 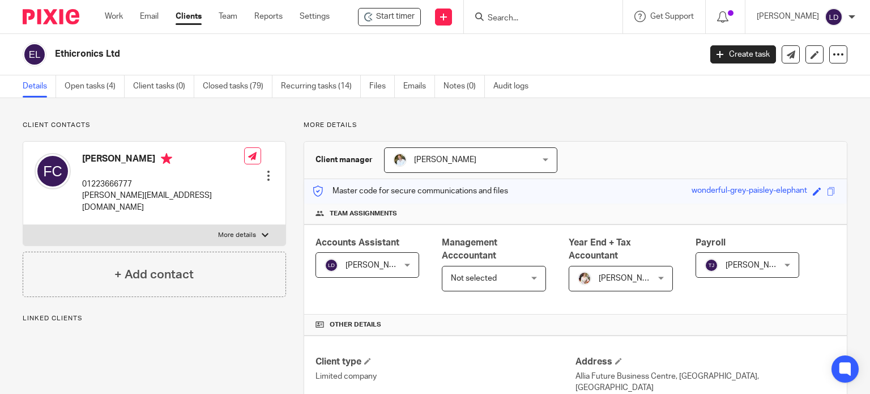 I want to click on i: Primary, so click(x=167, y=159).